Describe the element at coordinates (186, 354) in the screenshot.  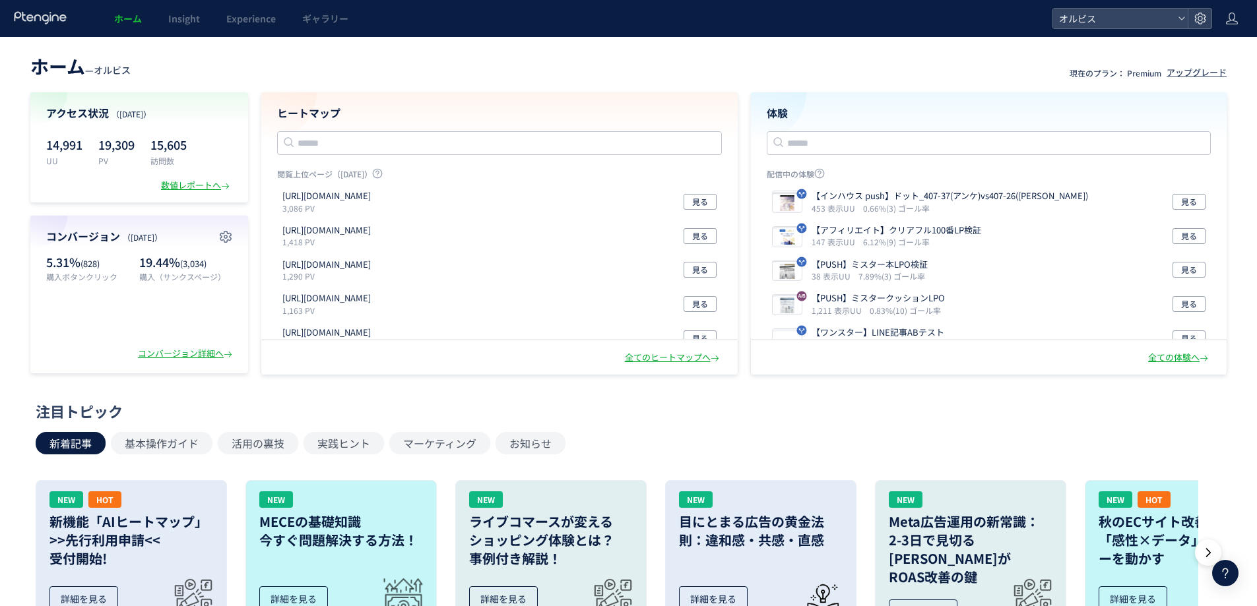
I see `div: コンバージョン詳細へ` at that location.